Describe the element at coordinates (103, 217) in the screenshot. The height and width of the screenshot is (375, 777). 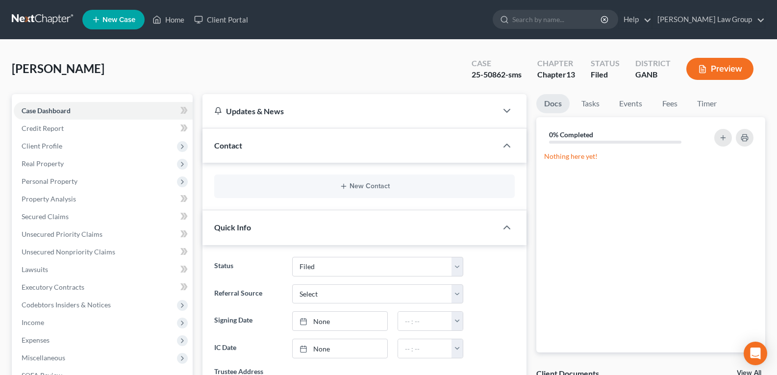
I see `a: Secured Claims` at that location.